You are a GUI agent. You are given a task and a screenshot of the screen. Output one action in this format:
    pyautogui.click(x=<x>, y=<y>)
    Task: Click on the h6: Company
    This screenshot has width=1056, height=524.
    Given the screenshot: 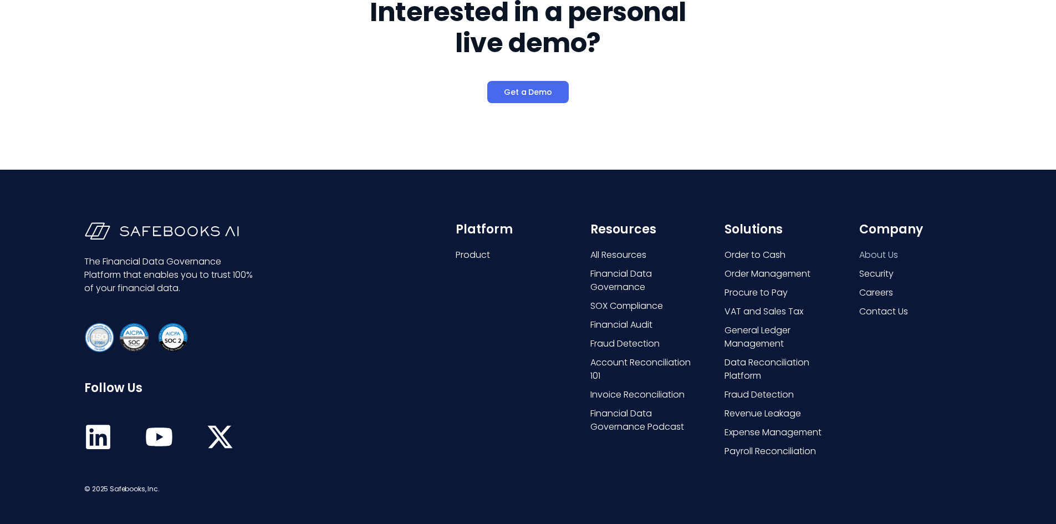 What is the action you would take?
    pyautogui.click(x=915, y=229)
    